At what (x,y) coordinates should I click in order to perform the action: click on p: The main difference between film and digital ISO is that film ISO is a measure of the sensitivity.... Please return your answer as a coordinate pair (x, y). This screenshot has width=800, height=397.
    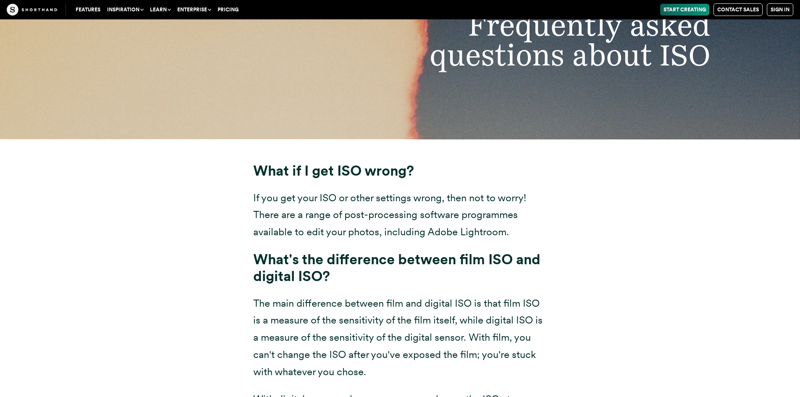
    Looking at the image, I should click on (400, 338).